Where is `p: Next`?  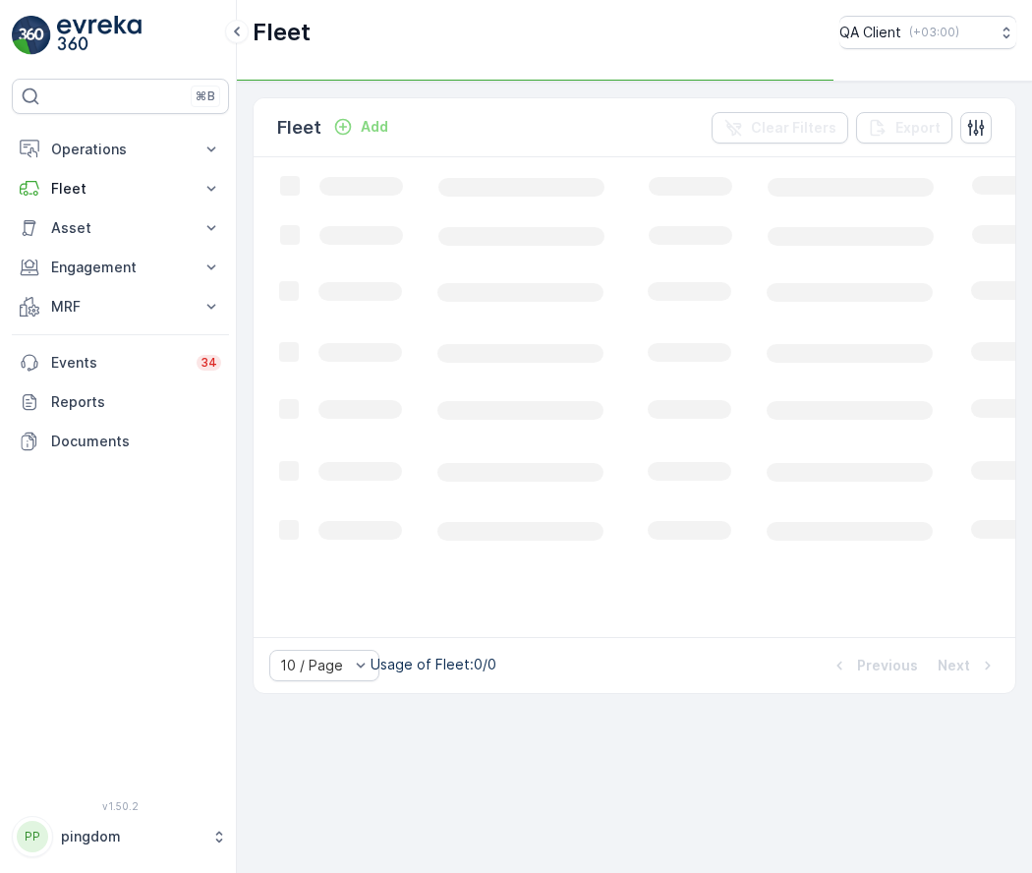 p: Next is located at coordinates (954, 666).